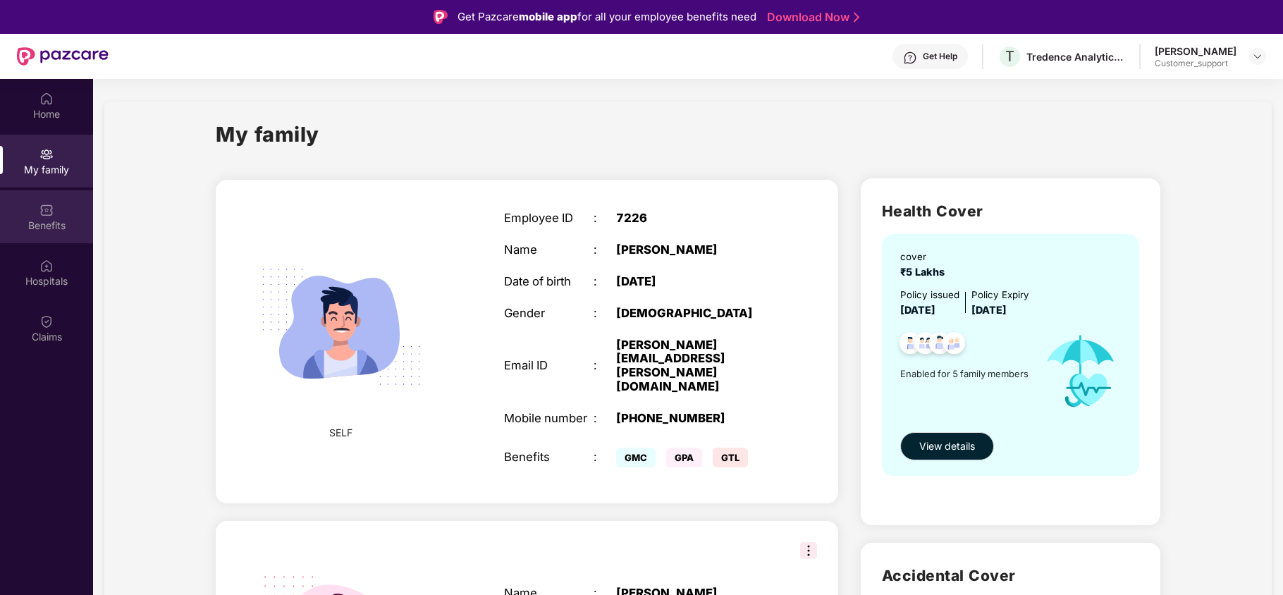 The width and height of the screenshot is (1283, 595). What do you see at coordinates (549, 458) in the screenshot?
I see `div: Benefits` at bounding box center [549, 458].